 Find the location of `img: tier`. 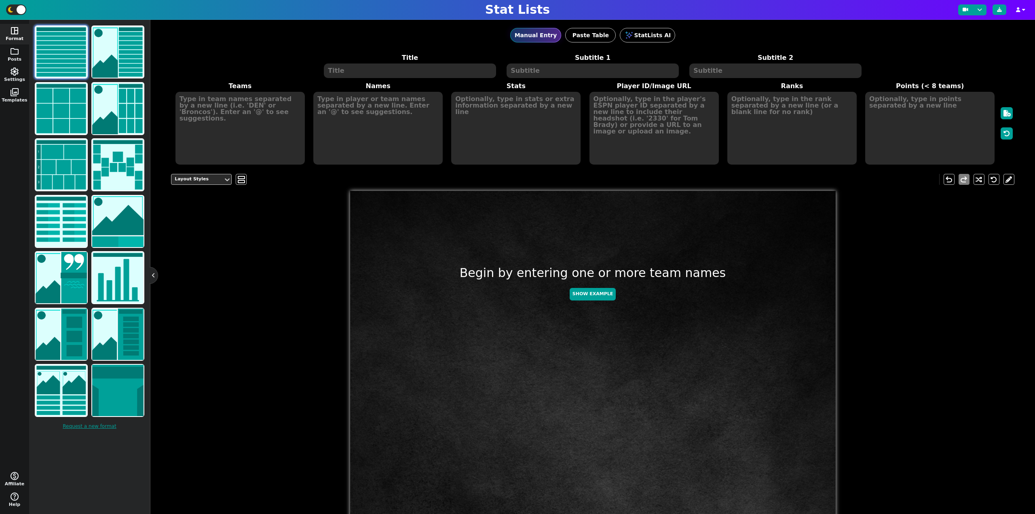

img: tier is located at coordinates (61, 165).